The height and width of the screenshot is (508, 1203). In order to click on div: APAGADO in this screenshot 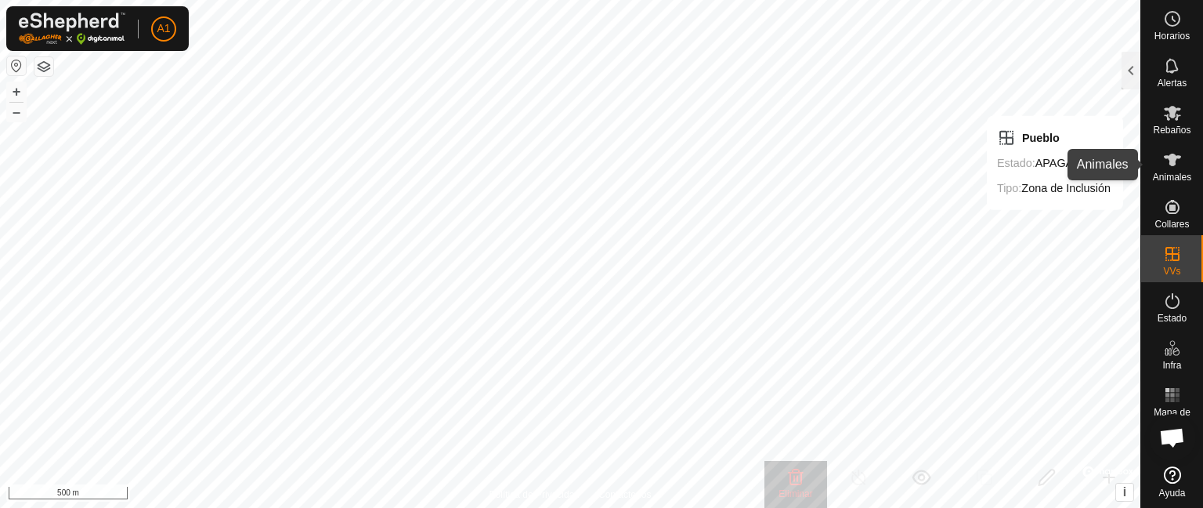, I will do `click(1054, 163)`.